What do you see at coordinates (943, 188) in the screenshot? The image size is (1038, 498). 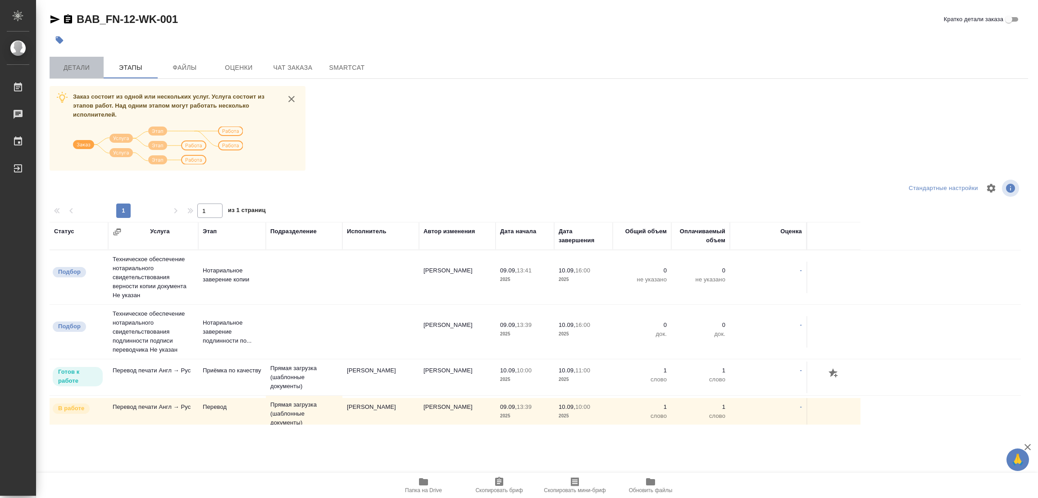 I see `div: split button` at bounding box center [943, 188].